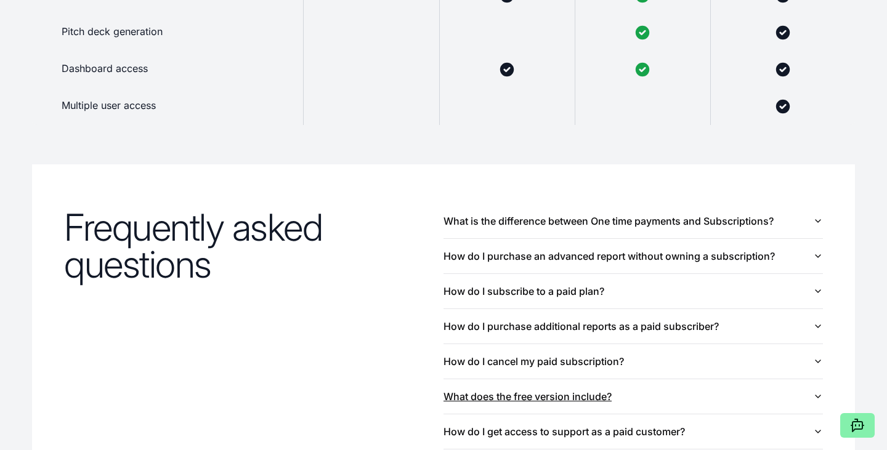 The image size is (887, 450). What do you see at coordinates (633, 326) in the screenshot?
I see `button: How do I purchase additional reports as a paid subscriber?` at bounding box center [633, 326].